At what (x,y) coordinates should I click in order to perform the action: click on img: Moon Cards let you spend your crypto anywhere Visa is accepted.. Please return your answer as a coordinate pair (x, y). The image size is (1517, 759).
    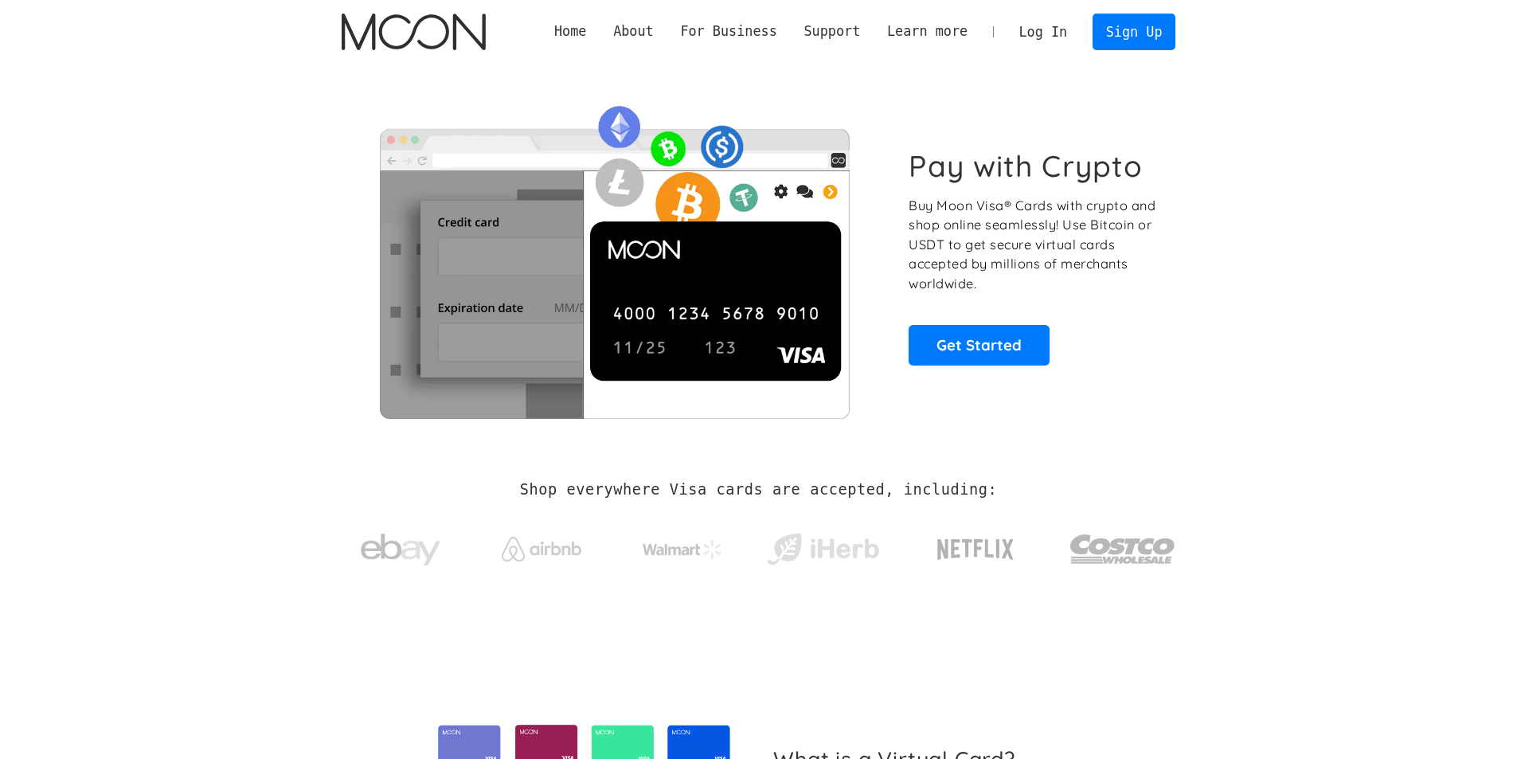
    Looking at the image, I should click on (614, 256).